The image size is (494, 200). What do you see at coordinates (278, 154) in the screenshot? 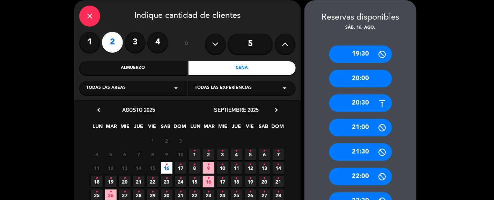
I see `span: 7` at bounding box center [278, 154].